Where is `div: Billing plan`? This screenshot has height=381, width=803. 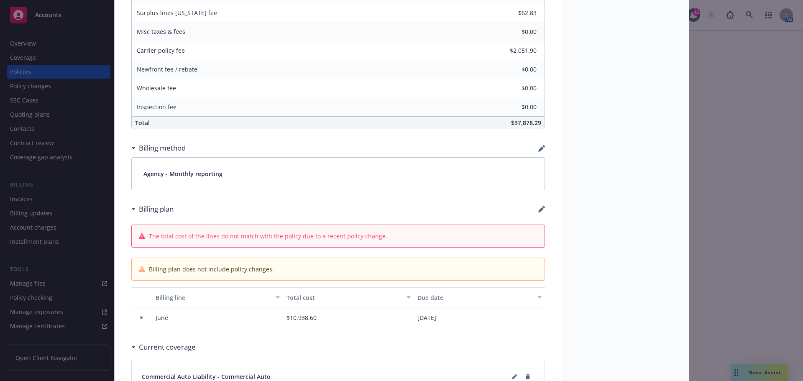
div: Billing plan is located at coordinates (152, 209).